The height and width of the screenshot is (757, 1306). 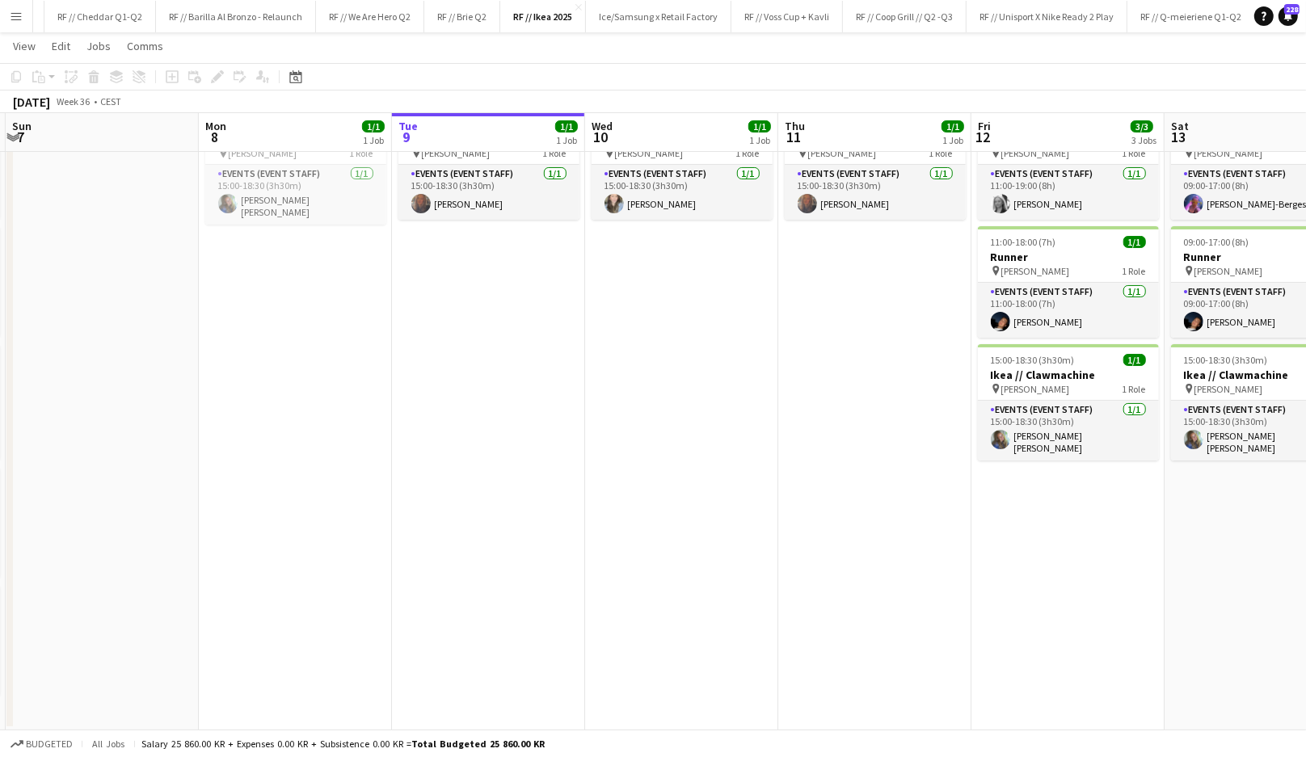 I want to click on button: RF // Cheddar Q1-Q2, so click(x=100, y=16).